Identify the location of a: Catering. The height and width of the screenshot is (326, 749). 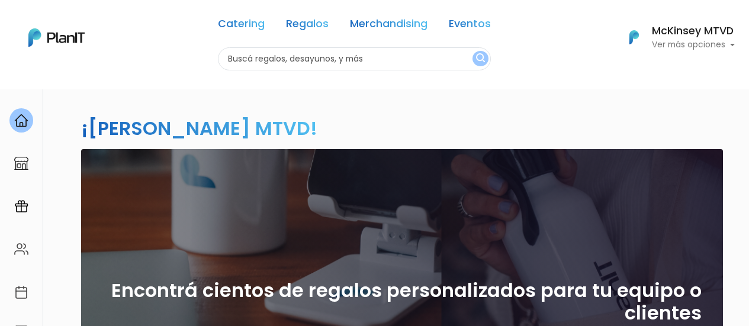
(241, 26).